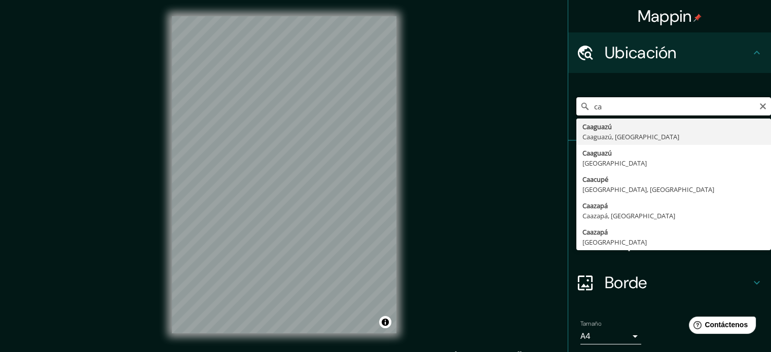  What do you see at coordinates (591, 324) in the screenshot?
I see `font: Tamaño` at bounding box center [591, 324].